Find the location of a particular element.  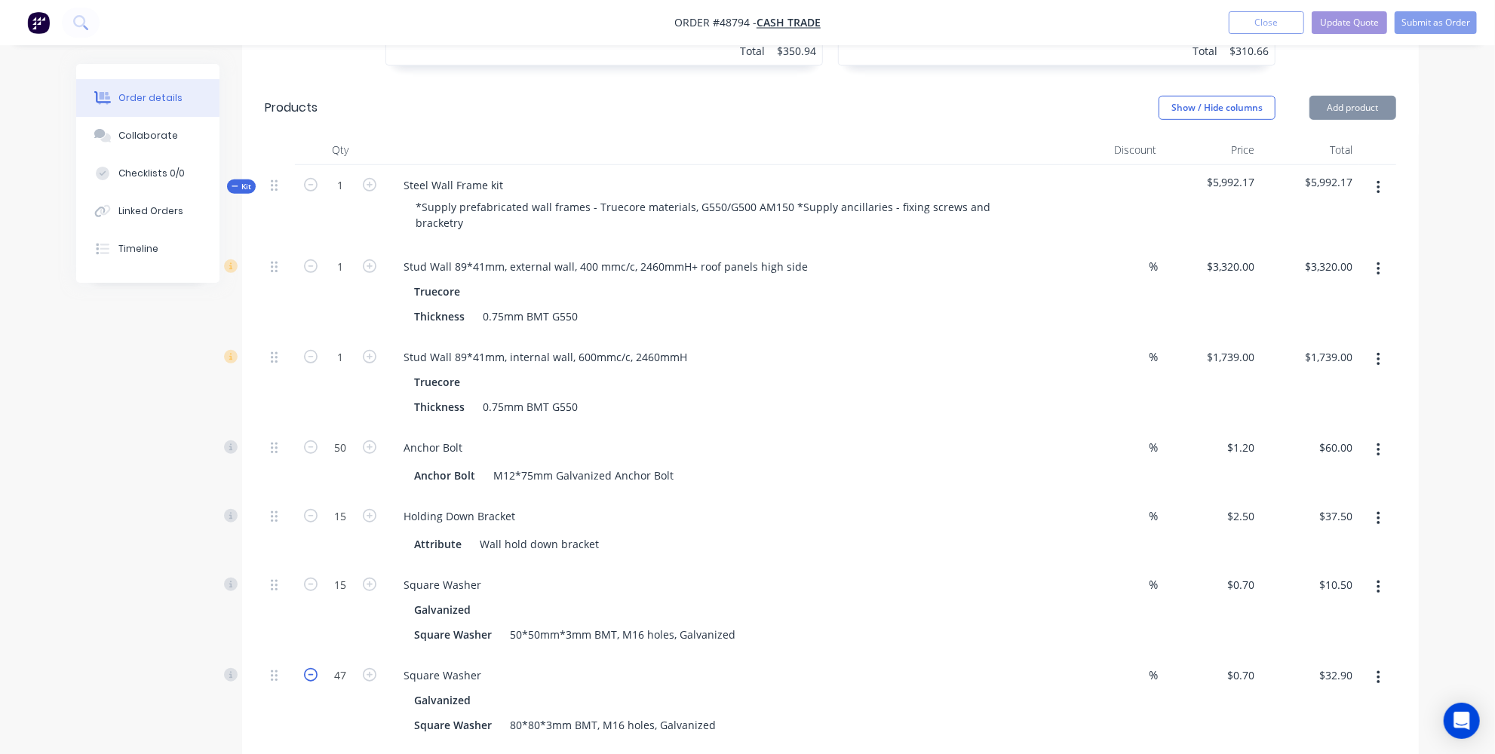

div: 80*80*3mm BMT, M16 holes, Galvanized is located at coordinates (612, 725).